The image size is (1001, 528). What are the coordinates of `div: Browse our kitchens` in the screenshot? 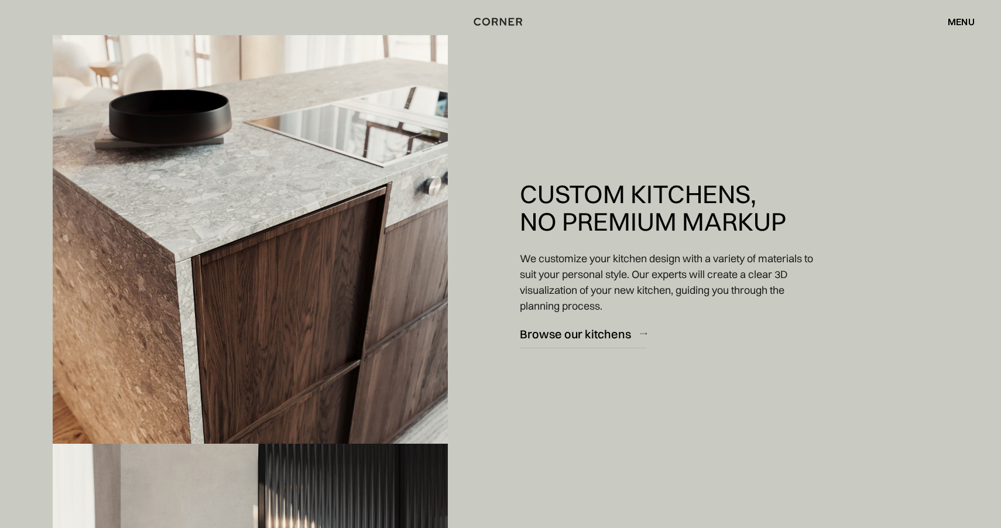 It's located at (575, 333).